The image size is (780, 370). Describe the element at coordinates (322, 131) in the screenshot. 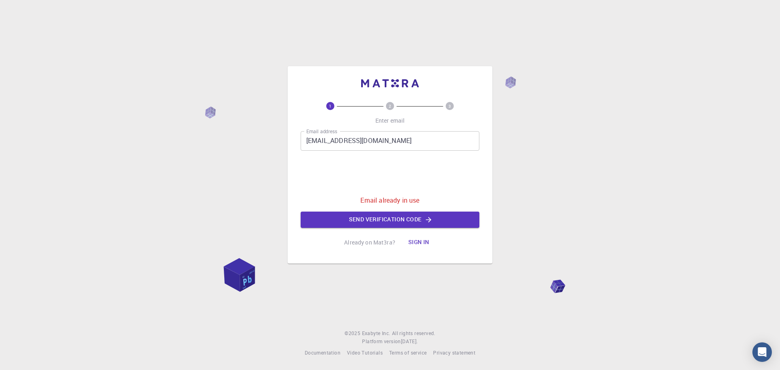

I see `label: Email address` at that location.